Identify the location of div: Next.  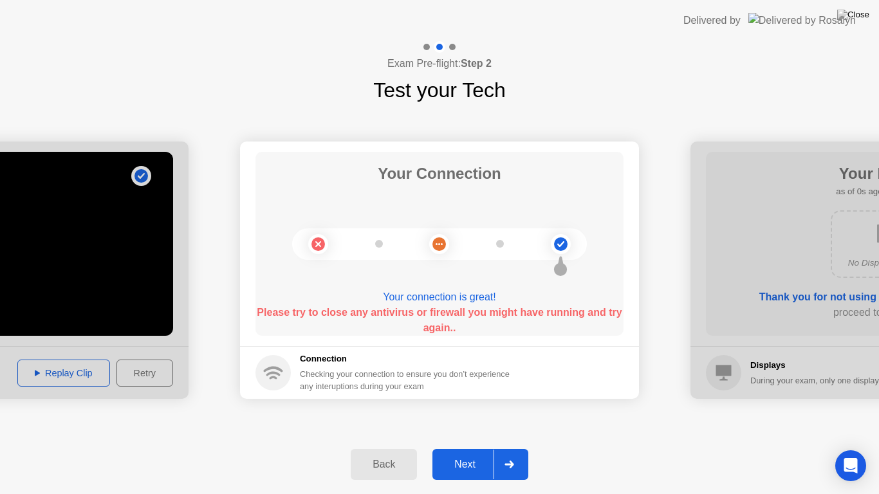
(465, 465).